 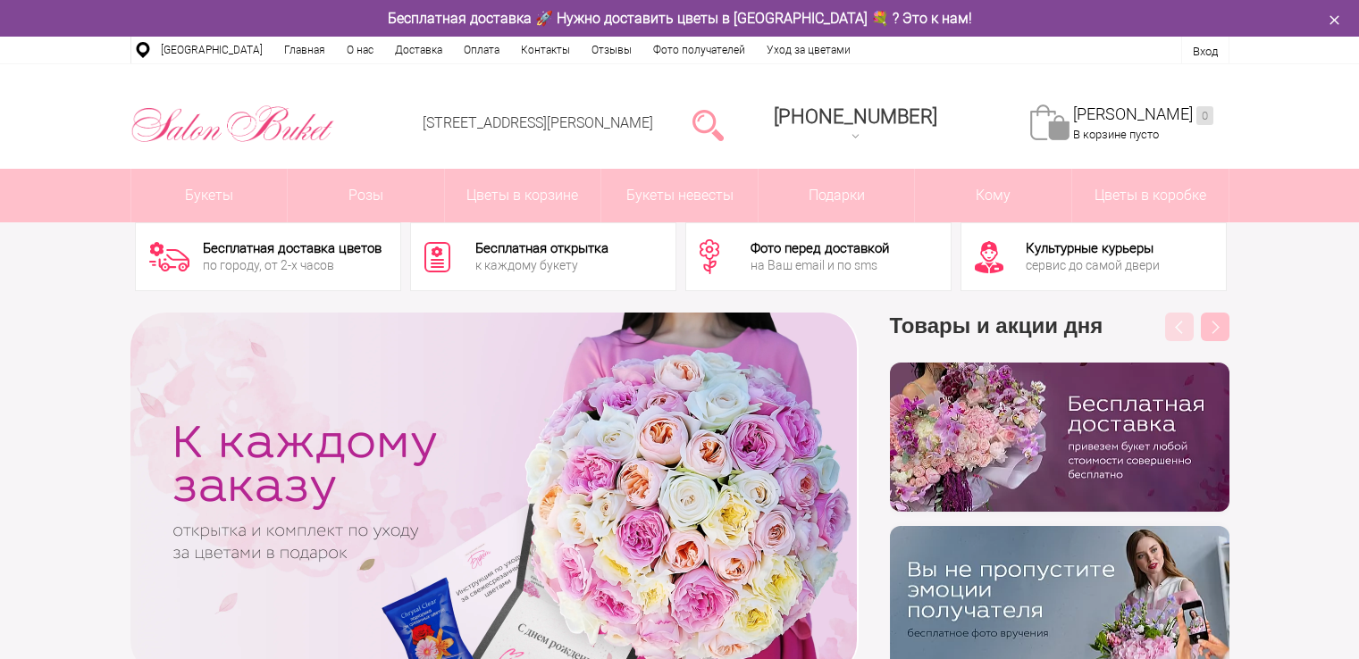 What do you see at coordinates (1059, 338) in the screenshot?
I see `h3: Товары и акции дня` at bounding box center [1059, 338].